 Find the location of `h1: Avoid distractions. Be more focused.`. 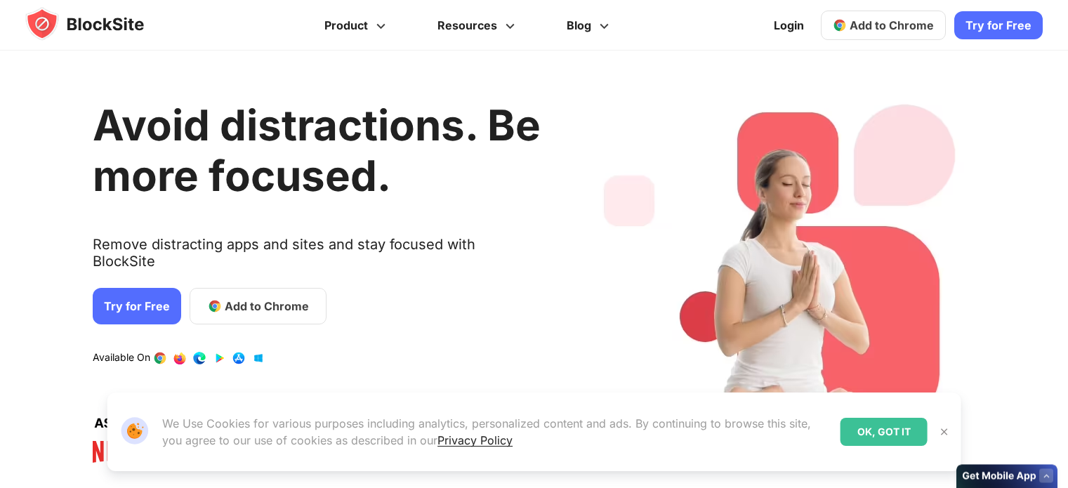

h1: Avoid distractions. Be more focused. is located at coordinates (317, 150).